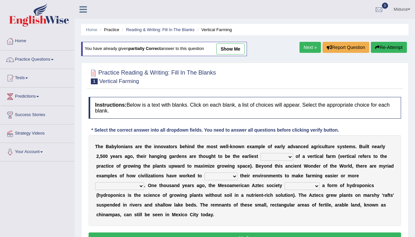 The width and height of the screenshot is (415, 237). I want to click on div: * Select the correct answer into all dropdown fields. You need to answer all questions before cli..., so click(215, 130).